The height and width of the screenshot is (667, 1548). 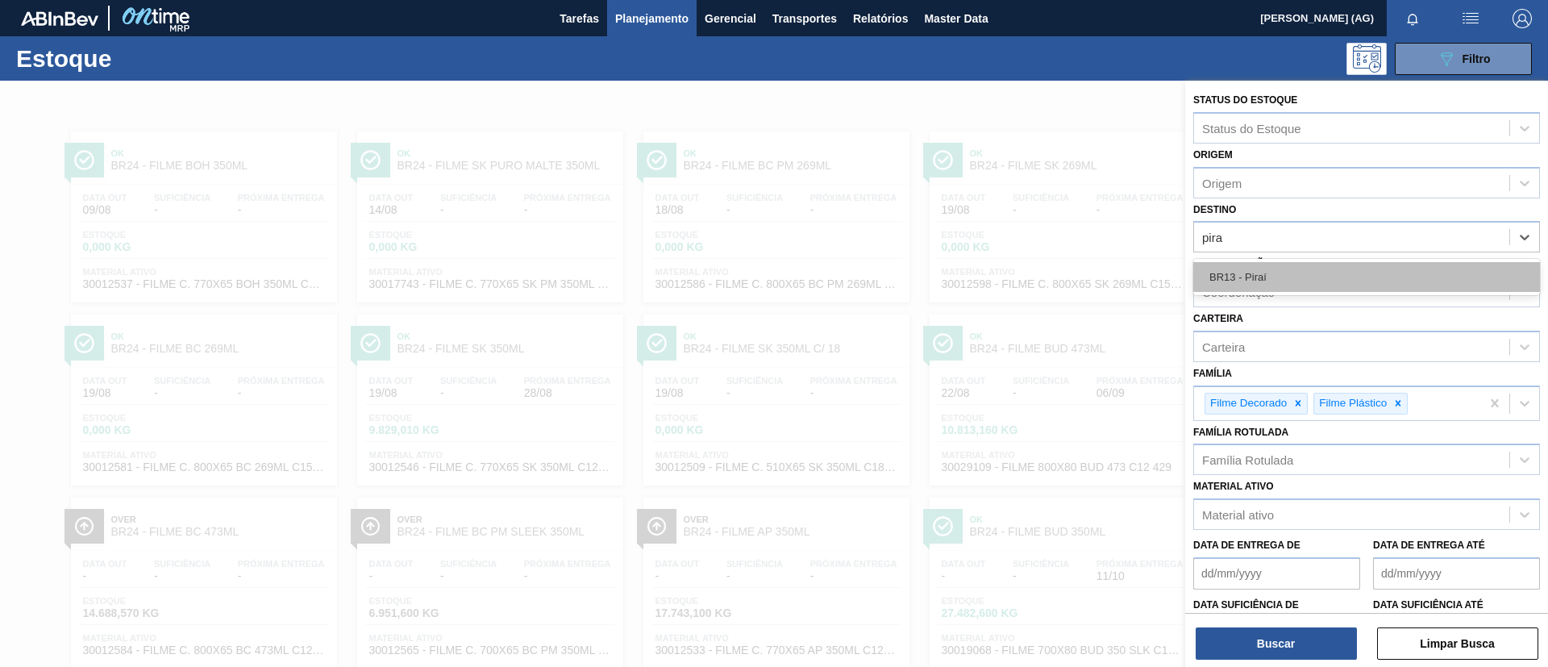 What do you see at coordinates (880, 19) in the screenshot?
I see `span: Relatórios` at bounding box center [880, 19].